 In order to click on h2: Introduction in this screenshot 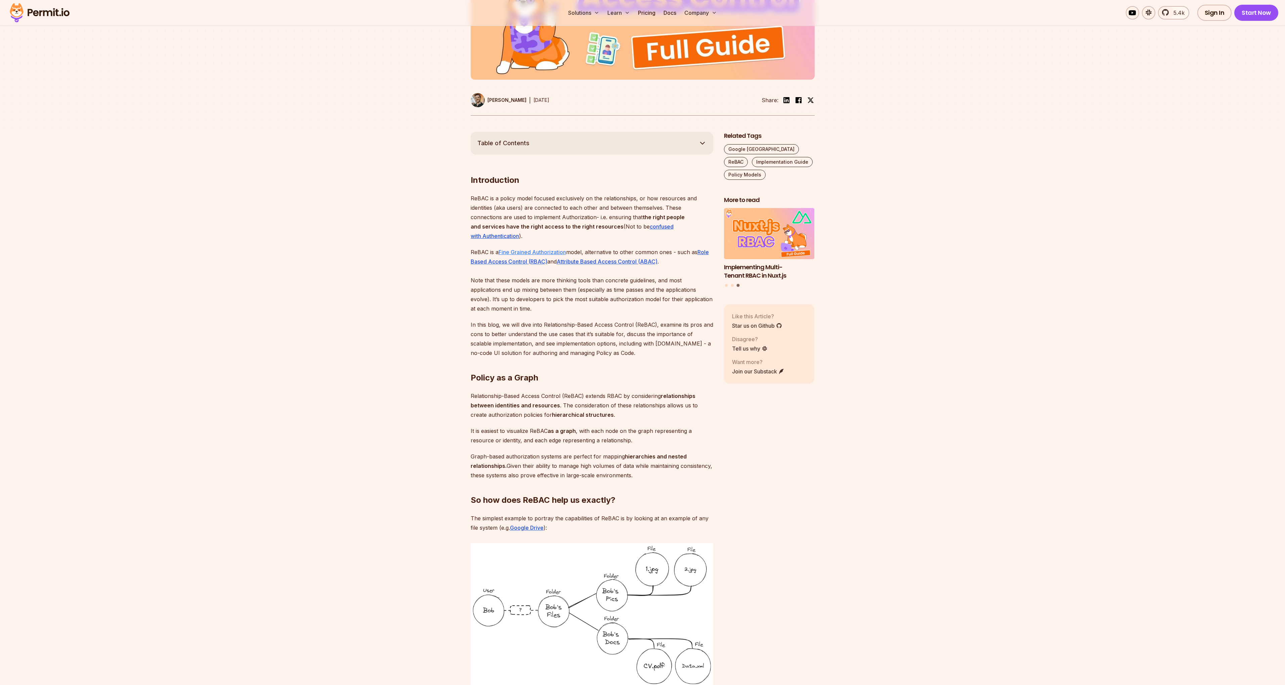, I will do `click(592, 167)`.